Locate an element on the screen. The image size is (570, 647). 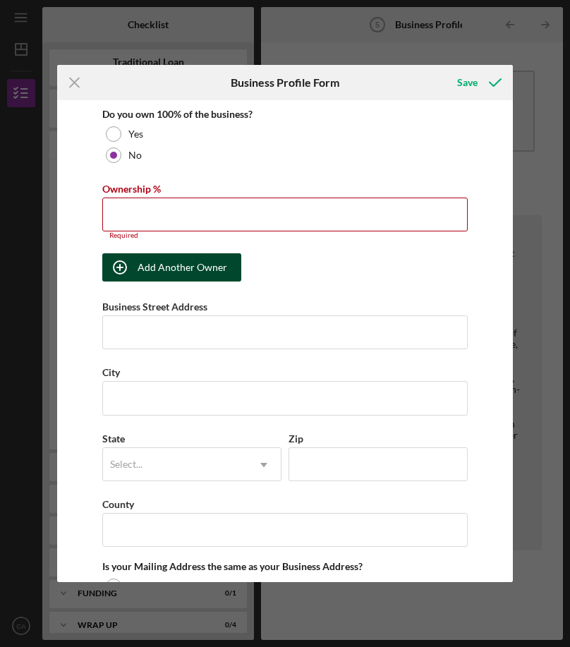
div: Required is located at coordinates (285, 236).